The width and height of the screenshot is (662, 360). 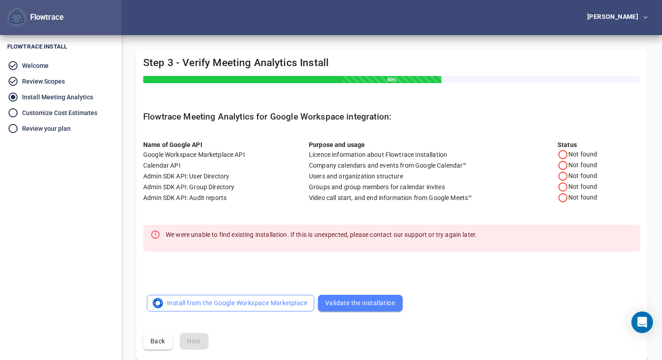 What do you see at coordinates (433, 176) in the screenshot?
I see `div: Users and organization structure` at bounding box center [433, 176].